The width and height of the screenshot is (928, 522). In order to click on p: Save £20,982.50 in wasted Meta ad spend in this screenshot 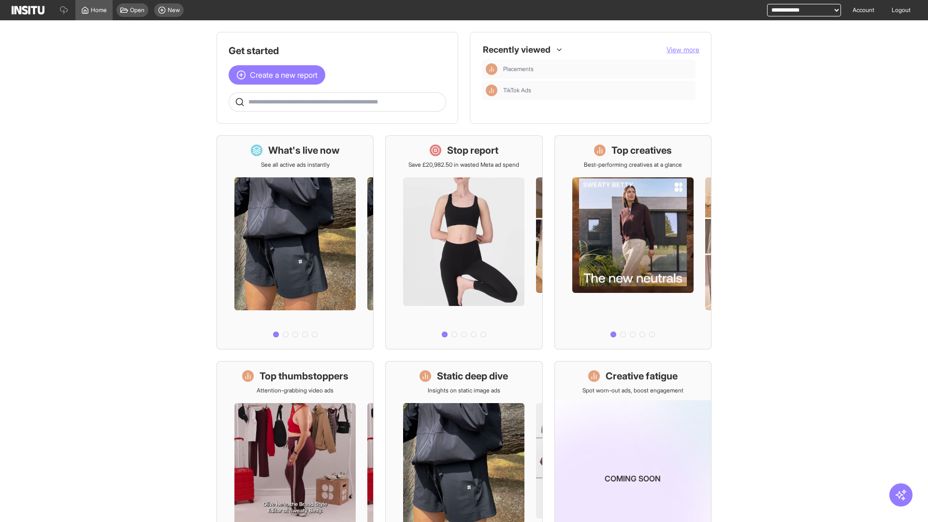, I will do `click(463, 165)`.